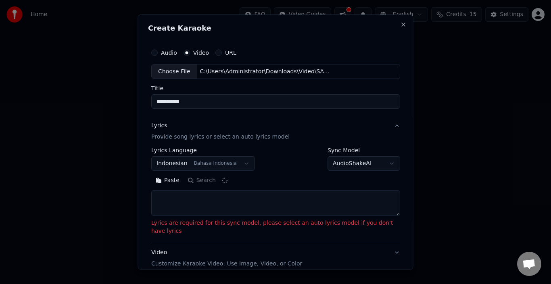 This screenshot has width=551, height=284. Describe the element at coordinates (275, 131) in the screenshot. I see `button: LyricsProvide song lyrics or select an auto lyrics model` at that location.